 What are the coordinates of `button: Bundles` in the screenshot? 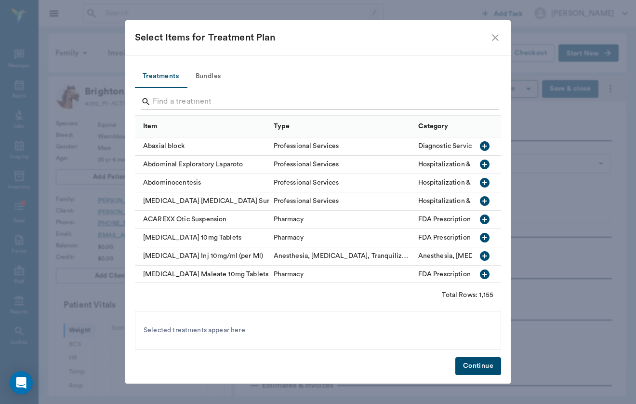 It's located at (208, 77).